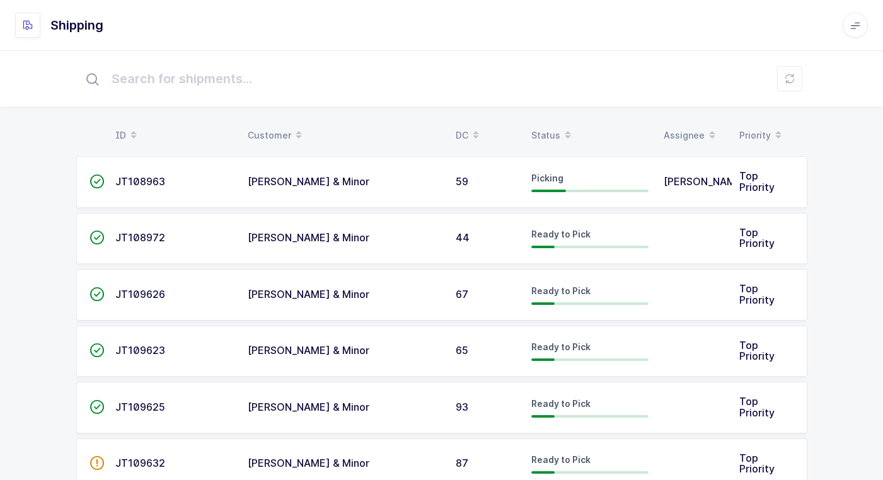  What do you see at coordinates (344, 135) in the screenshot?
I see `div: Customer` at bounding box center [344, 135].